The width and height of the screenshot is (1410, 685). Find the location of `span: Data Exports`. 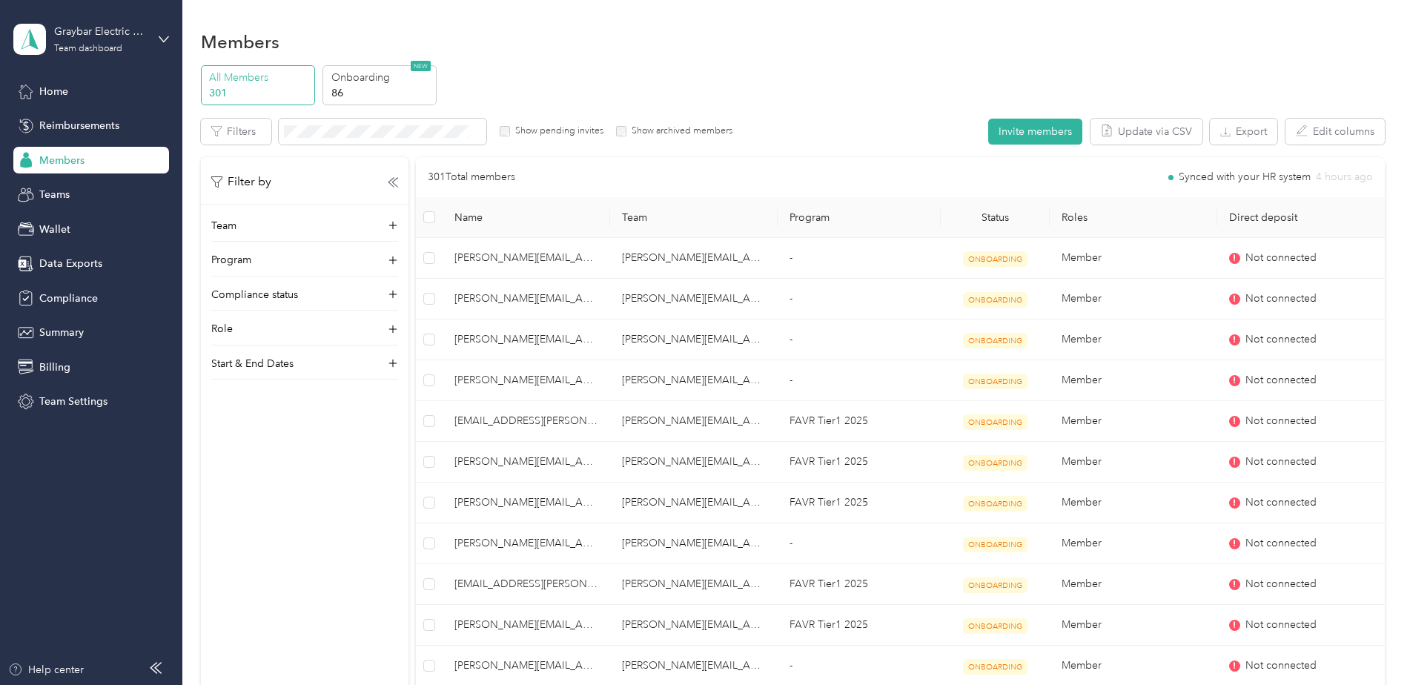

span: Data Exports is located at coordinates (70, 263).